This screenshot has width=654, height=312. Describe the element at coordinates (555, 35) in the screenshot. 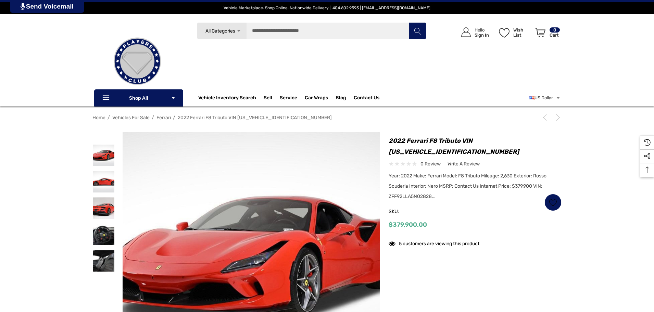

I see `p: Cart` at that location.